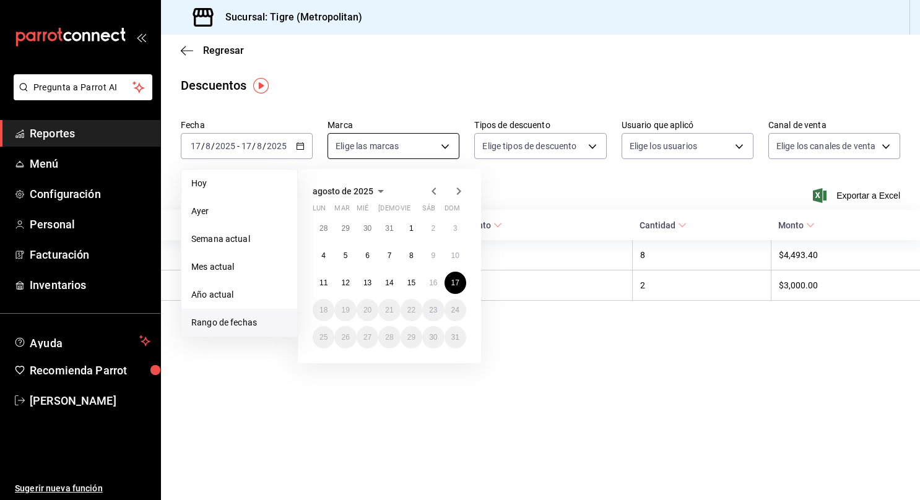  Describe the element at coordinates (362, 210) in the screenshot. I see `abbr: miércoles` at that location.